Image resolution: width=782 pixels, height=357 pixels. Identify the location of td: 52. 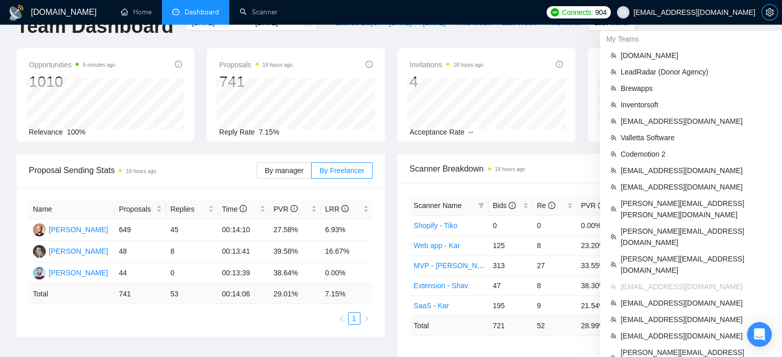
(555, 325).